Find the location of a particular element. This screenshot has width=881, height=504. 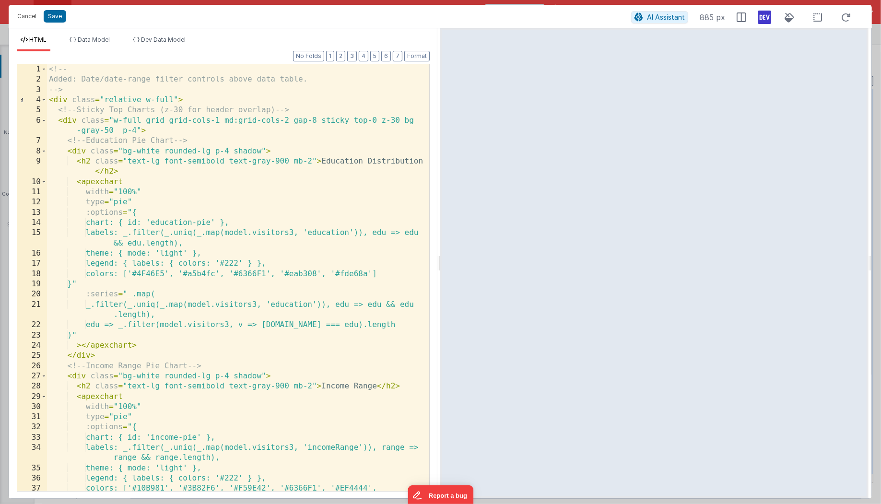

div: 1 is located at coordinates (32, 69).